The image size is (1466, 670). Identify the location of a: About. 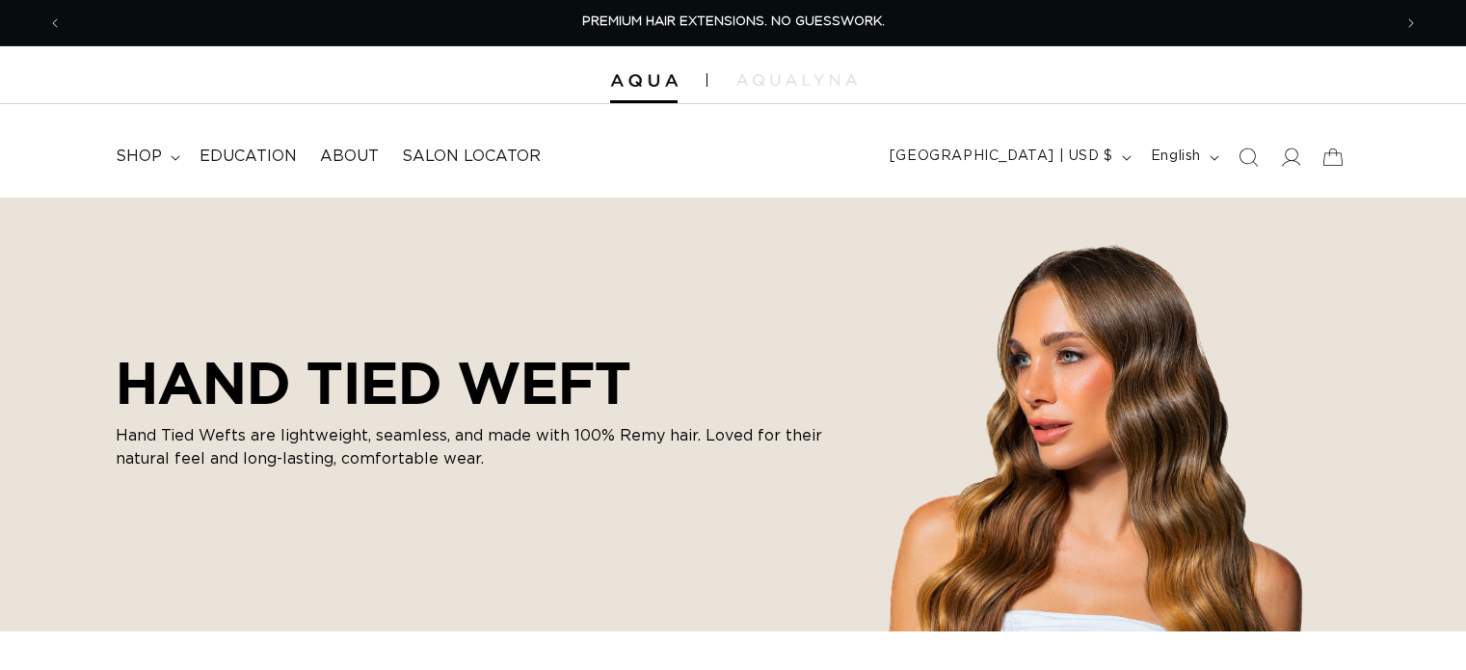
(349, 156).